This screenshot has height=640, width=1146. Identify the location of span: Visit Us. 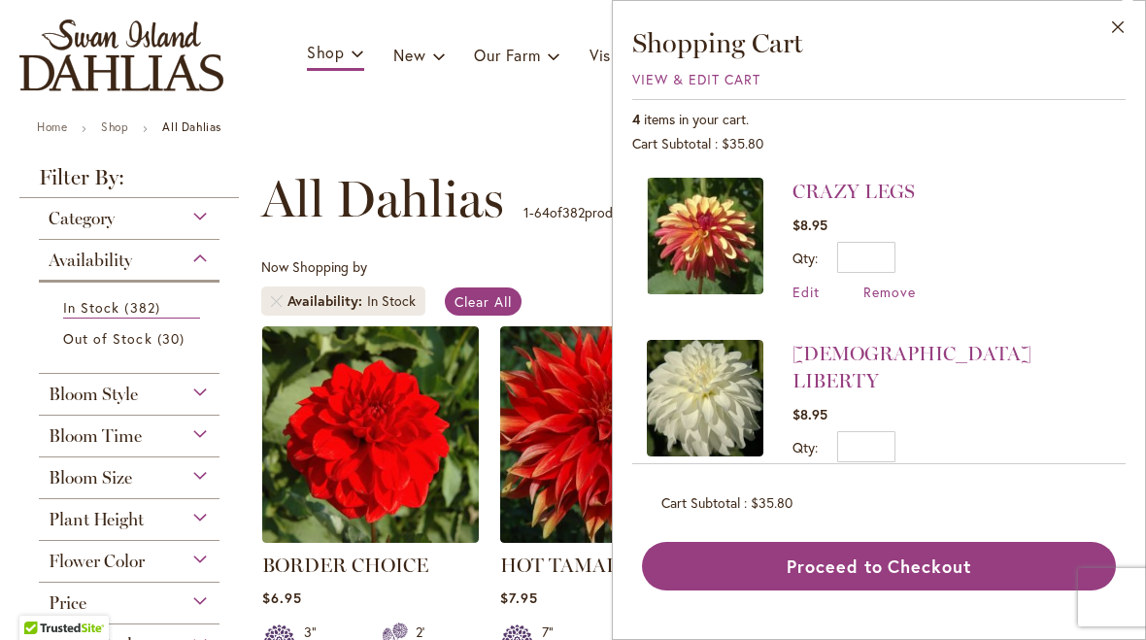
(618, 54).